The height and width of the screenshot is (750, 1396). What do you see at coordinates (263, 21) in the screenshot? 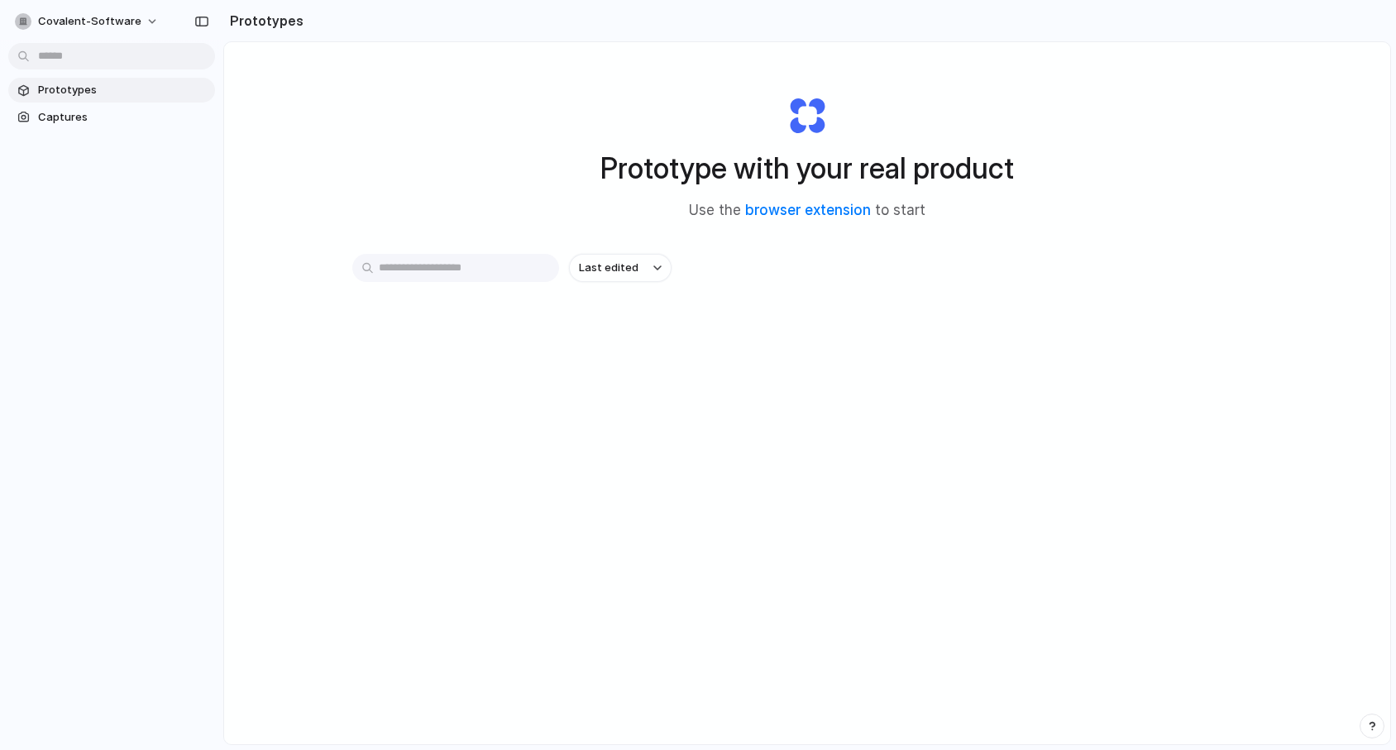
I see `h2: Prototypes` at bounding box center [263, 21].